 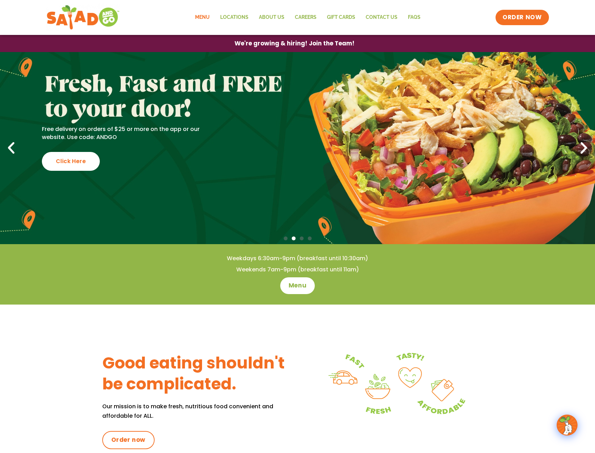 I want to click on div: Click Here, so click(x=71, y=161).